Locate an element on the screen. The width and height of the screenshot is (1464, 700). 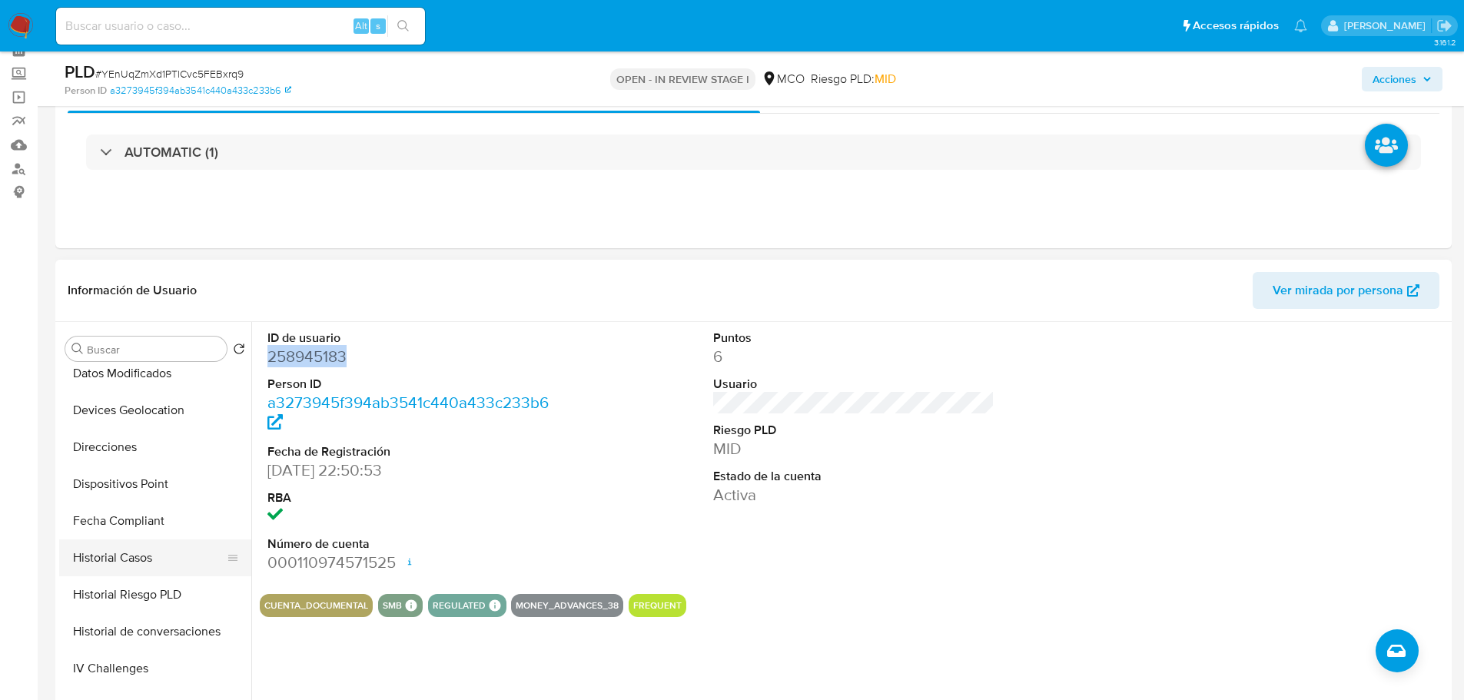
button: IV Challenges is located at coordinates (155, 669).